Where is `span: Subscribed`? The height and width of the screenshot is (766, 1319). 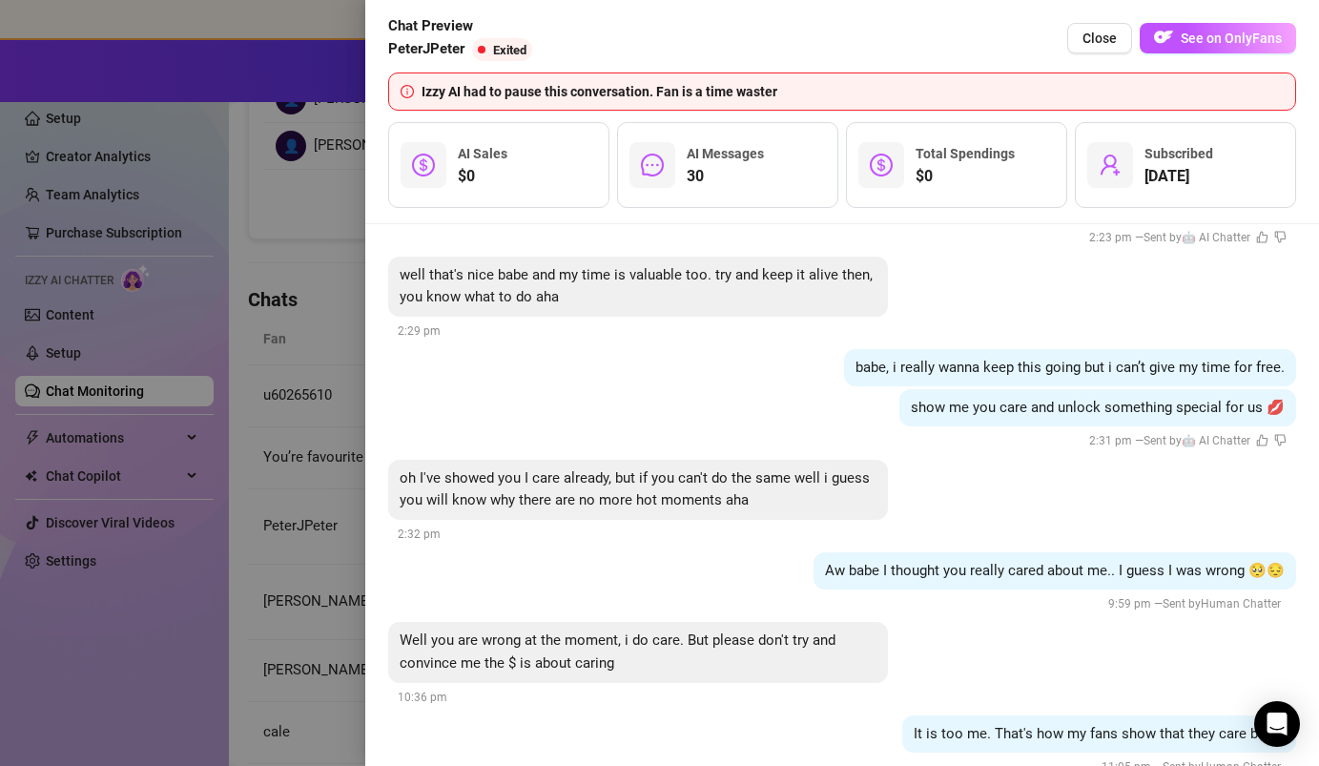
span: Subscribed is located at coordinates (1179, 154).